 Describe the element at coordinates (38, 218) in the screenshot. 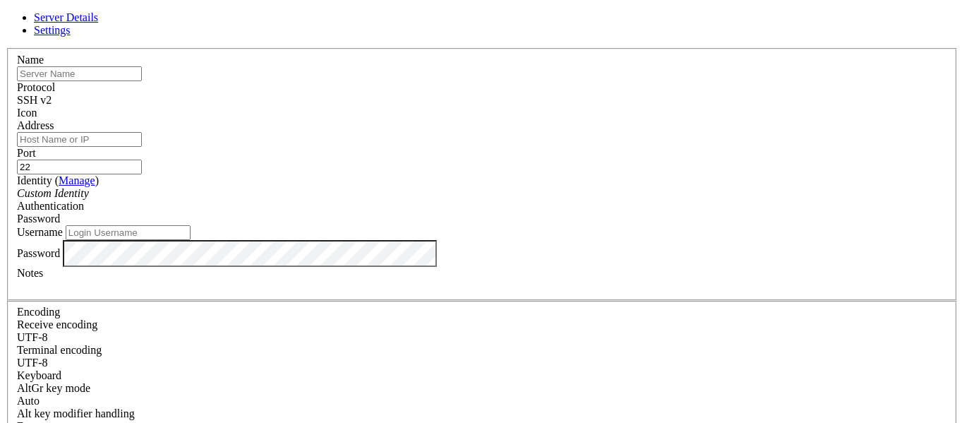

I see `span: Password` at that location.